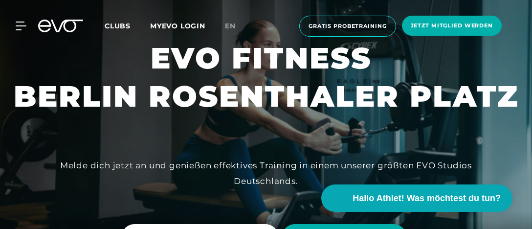 The height and width of the screenshot is (229, 532). I want to click on a: en, so click(236, 26).